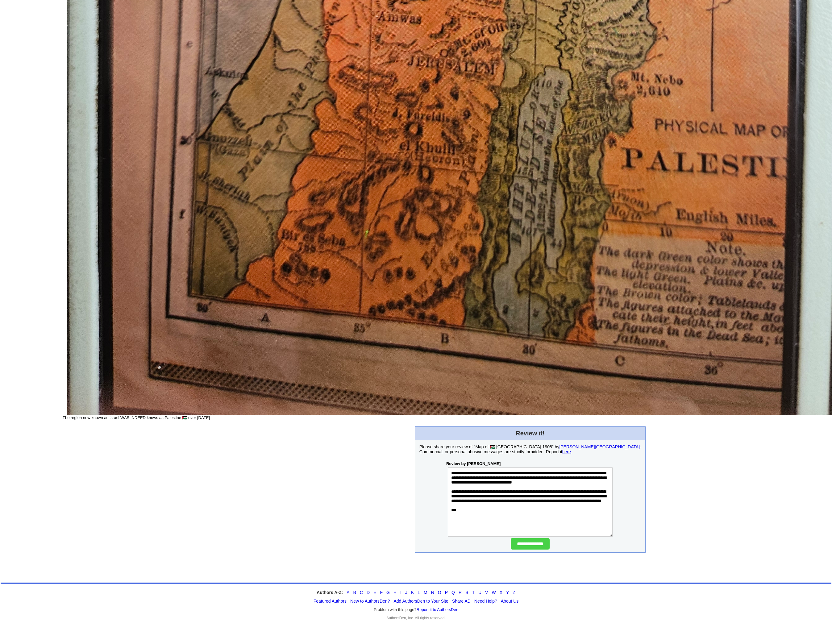 This screenshot has height=627, width=832. Describe the element at coordinates (486, 593) in the screenshot. I see `a: V` at that location.